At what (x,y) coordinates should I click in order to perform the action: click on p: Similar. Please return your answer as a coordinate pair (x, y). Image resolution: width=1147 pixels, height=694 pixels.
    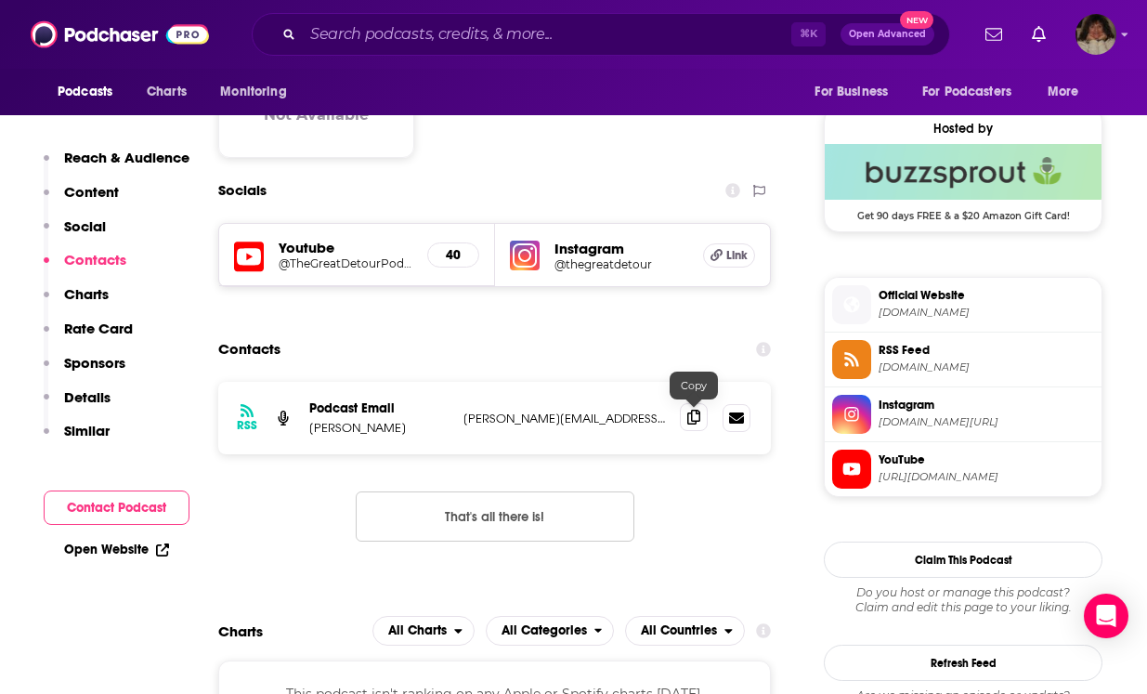
    Looking at the image, I should click on (86, 430).